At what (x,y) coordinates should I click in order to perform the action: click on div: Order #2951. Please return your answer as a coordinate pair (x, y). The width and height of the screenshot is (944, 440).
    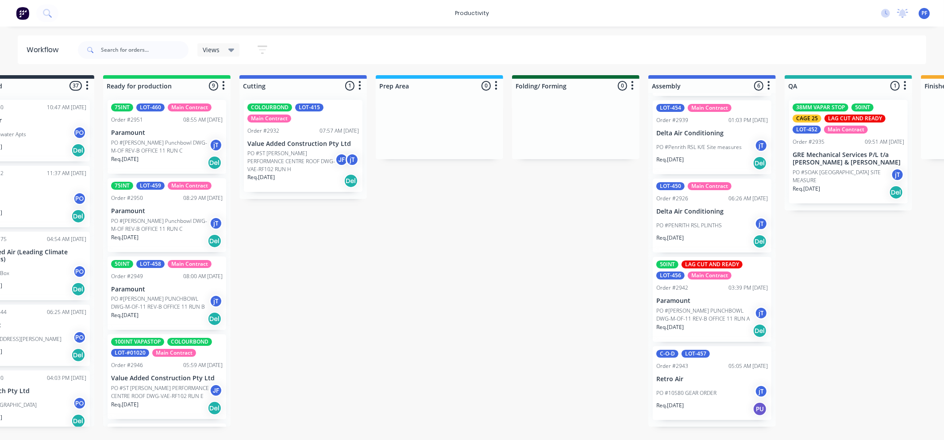
    Looking at the image, I should click on (127, 120).